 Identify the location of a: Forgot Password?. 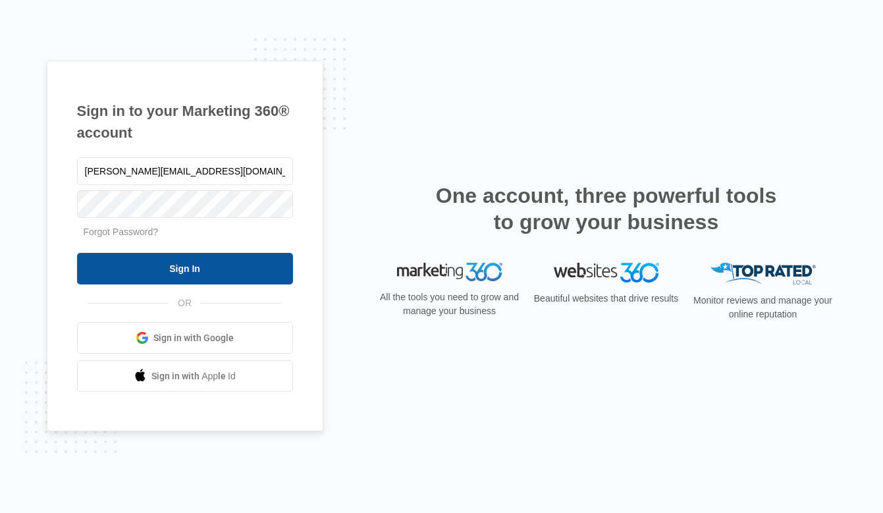
(121, 232).